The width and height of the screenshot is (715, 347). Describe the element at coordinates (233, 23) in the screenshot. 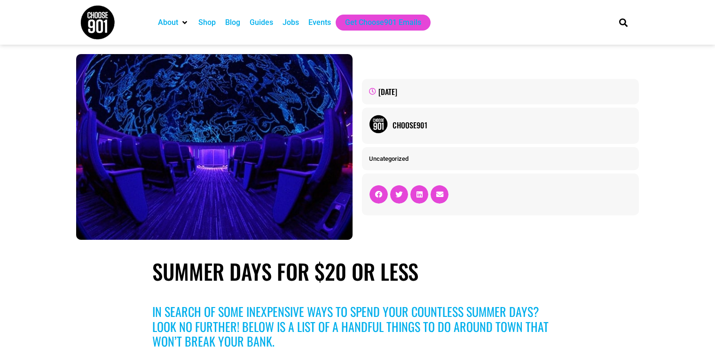

I see `a: Blog` at that location.